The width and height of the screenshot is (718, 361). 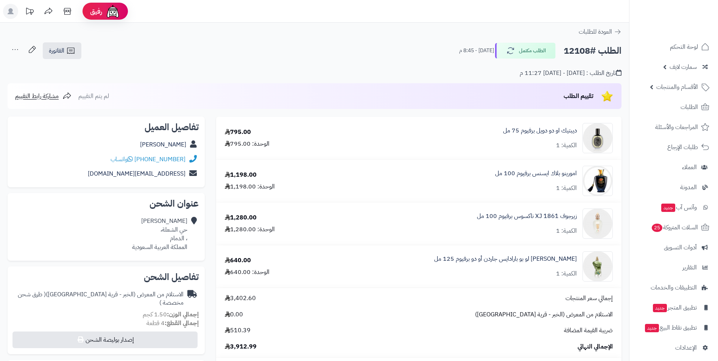 I want to click on div: الوحدة: 640.00, so click(x=247, y=272).